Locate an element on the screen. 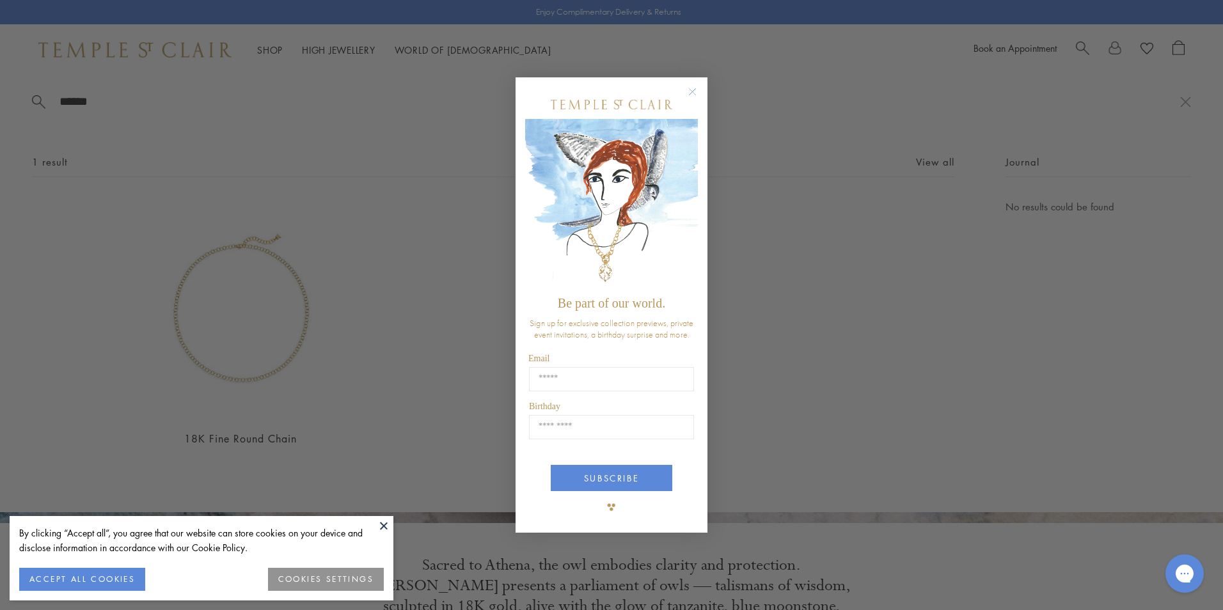  button: COOKIES SETTINGS is located at coordinates (326, 580).